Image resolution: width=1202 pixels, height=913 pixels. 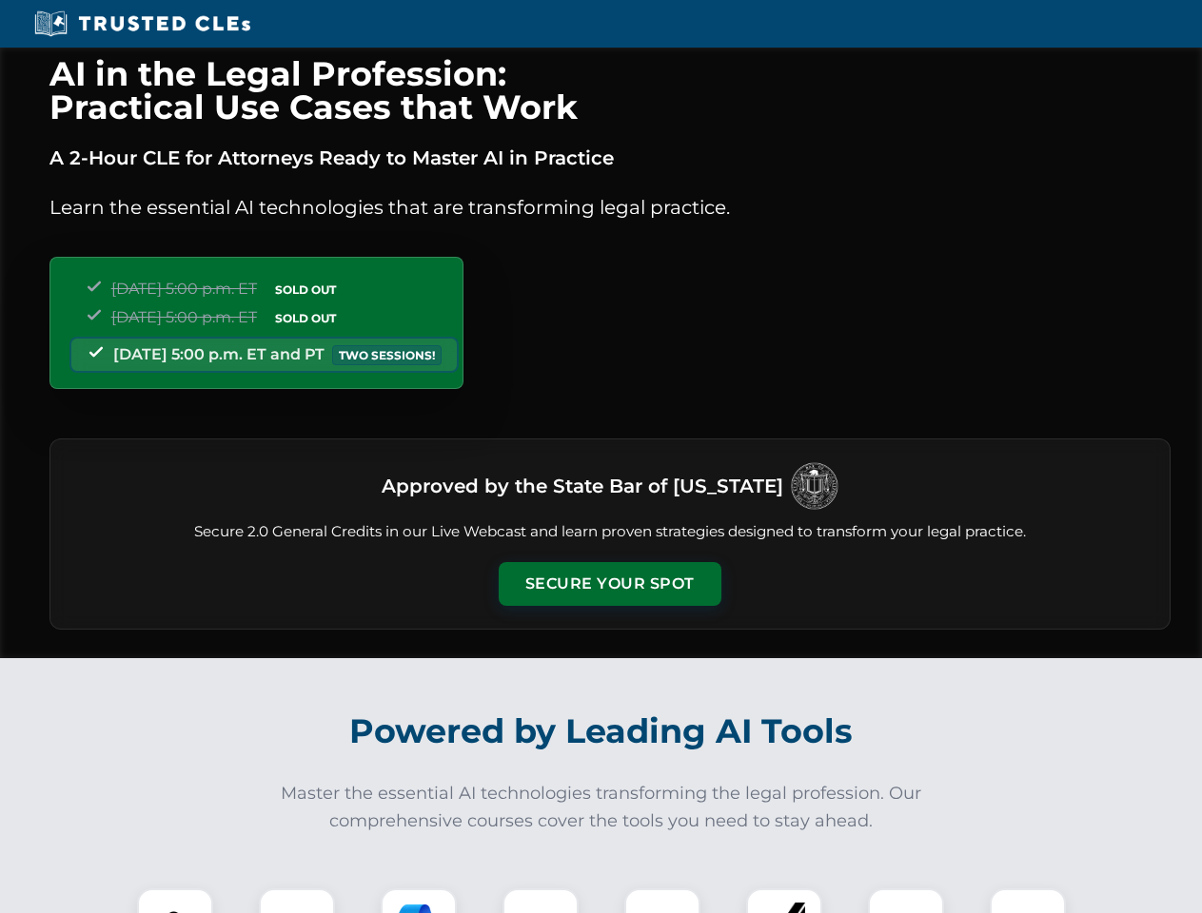 I want to click on p: Secure 2.0 General Credits in our Live Webcast and learn proven strategies designed to transform ..., so click(x=610, y=532).